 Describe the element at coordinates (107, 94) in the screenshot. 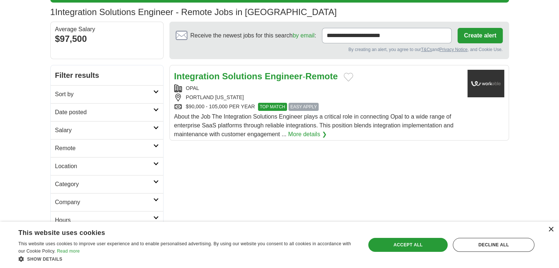

I see `a: Sort by` at that location.